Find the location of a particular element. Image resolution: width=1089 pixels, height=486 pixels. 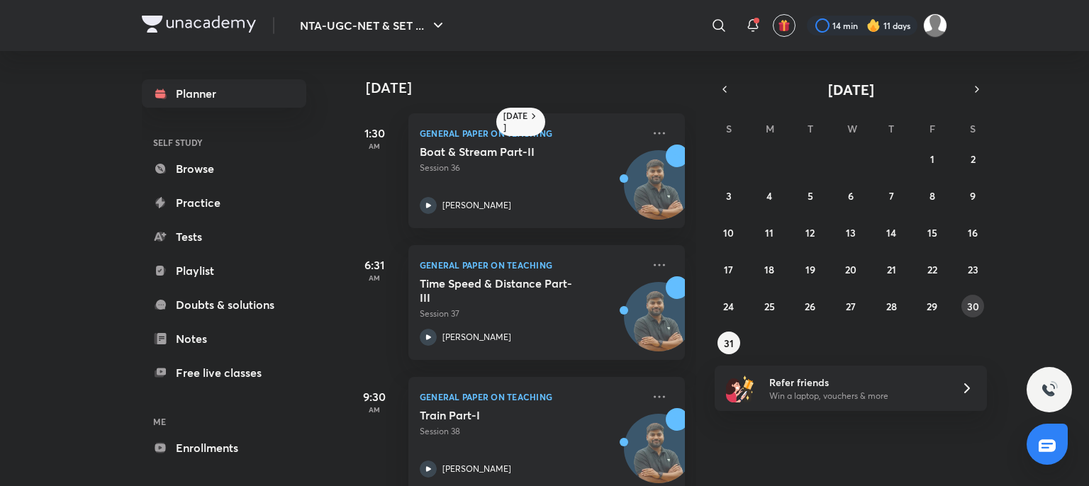

button: August 18, 2025 is located at coordinates (769, 269).